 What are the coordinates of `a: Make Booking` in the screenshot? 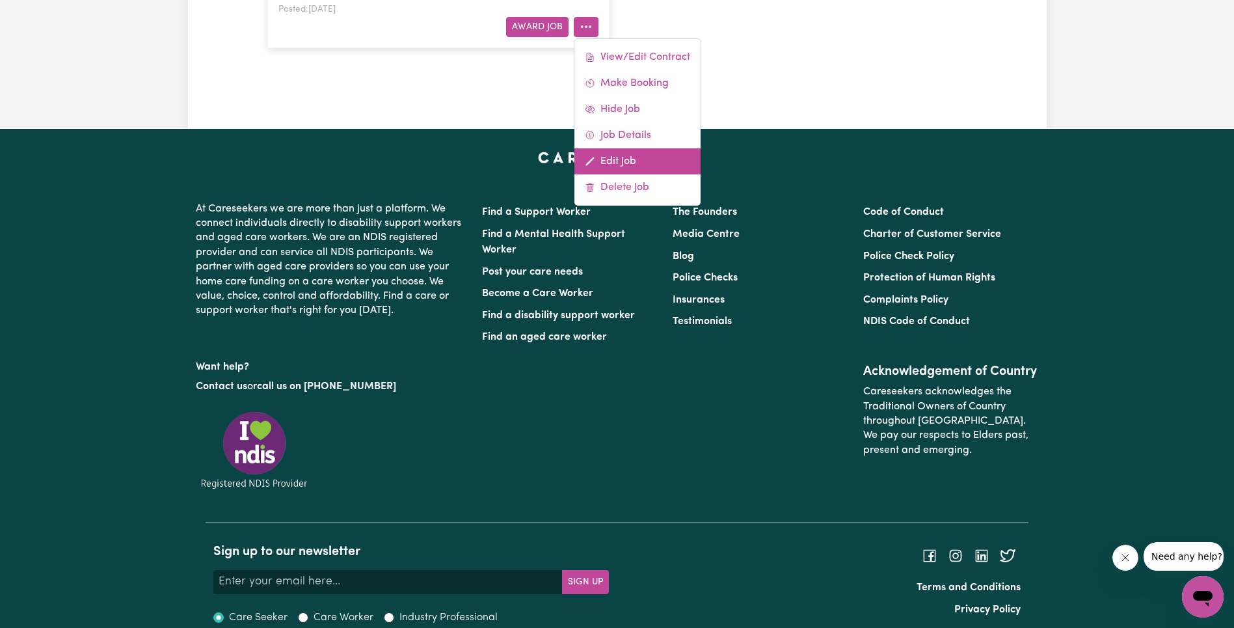 It's located at (637, 83).